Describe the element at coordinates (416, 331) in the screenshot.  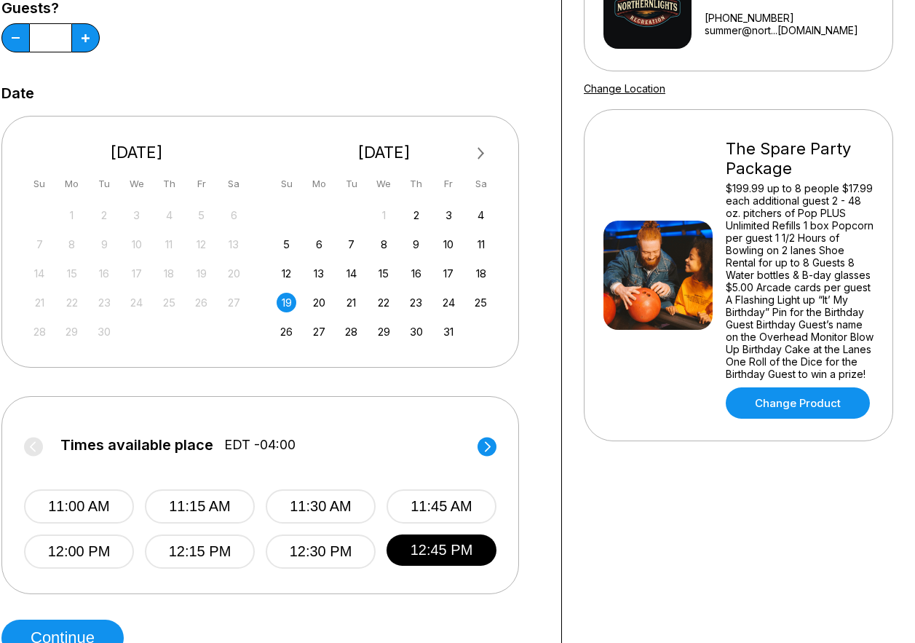
I see `div: Choose Thursday, October 30th, 2025` at that location.